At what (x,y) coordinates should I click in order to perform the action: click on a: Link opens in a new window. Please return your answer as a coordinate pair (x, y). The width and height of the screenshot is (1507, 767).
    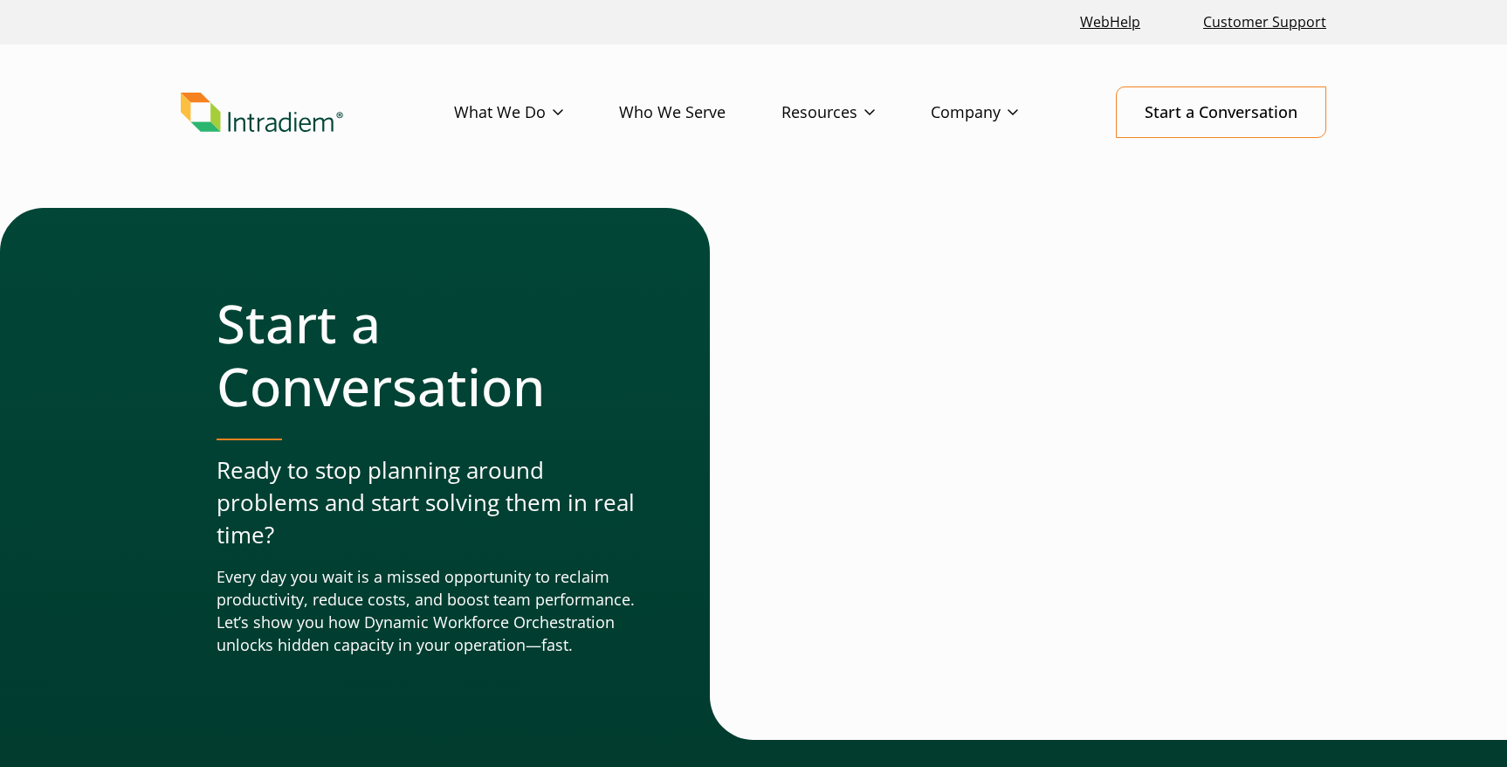
    Looking at the image, I should click on (1110, 22).